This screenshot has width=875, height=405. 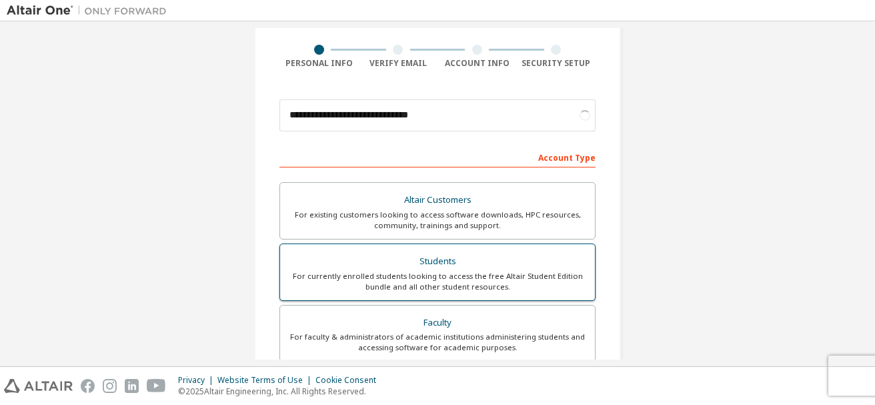 What do you see at coordinates (398, 63) in the screenshot?
I see `div: Verify Email` at bounding box center [398, 63].